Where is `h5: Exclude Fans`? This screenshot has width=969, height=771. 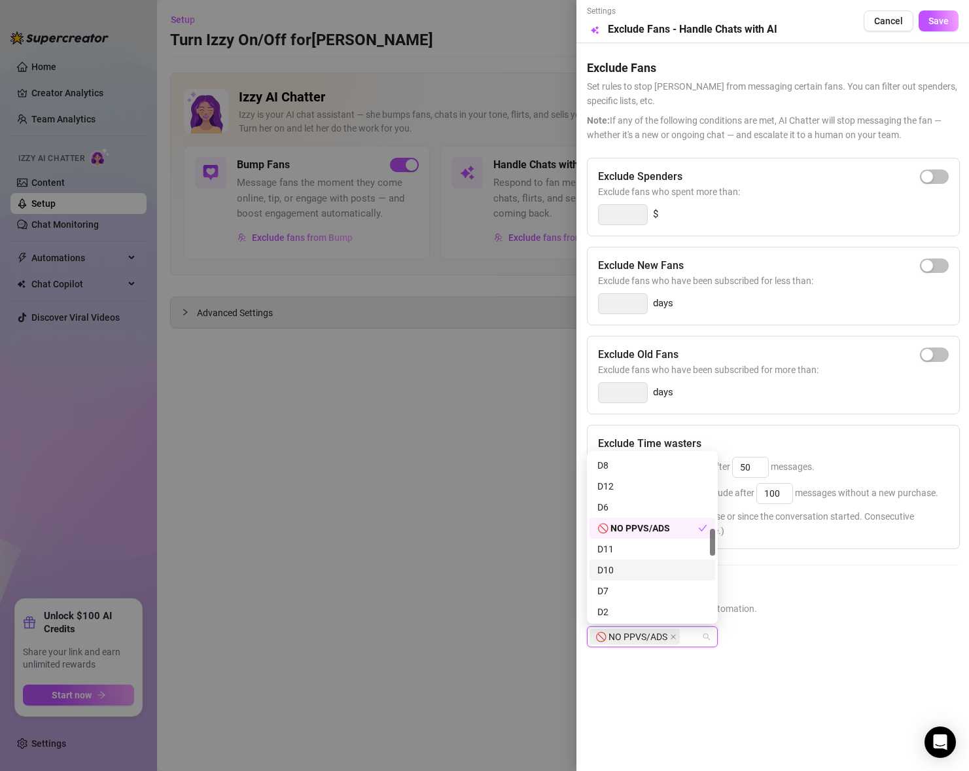 h5: Exclude Fans is located at coordinates (773, 67).